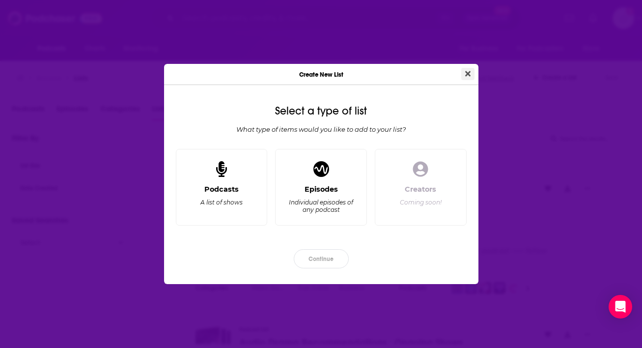 Image resolution: width=642 pixels, height=348 pixels. Describe the element at coordinates (421, 189) in the screenshot. I see `div: Creators` at that location.